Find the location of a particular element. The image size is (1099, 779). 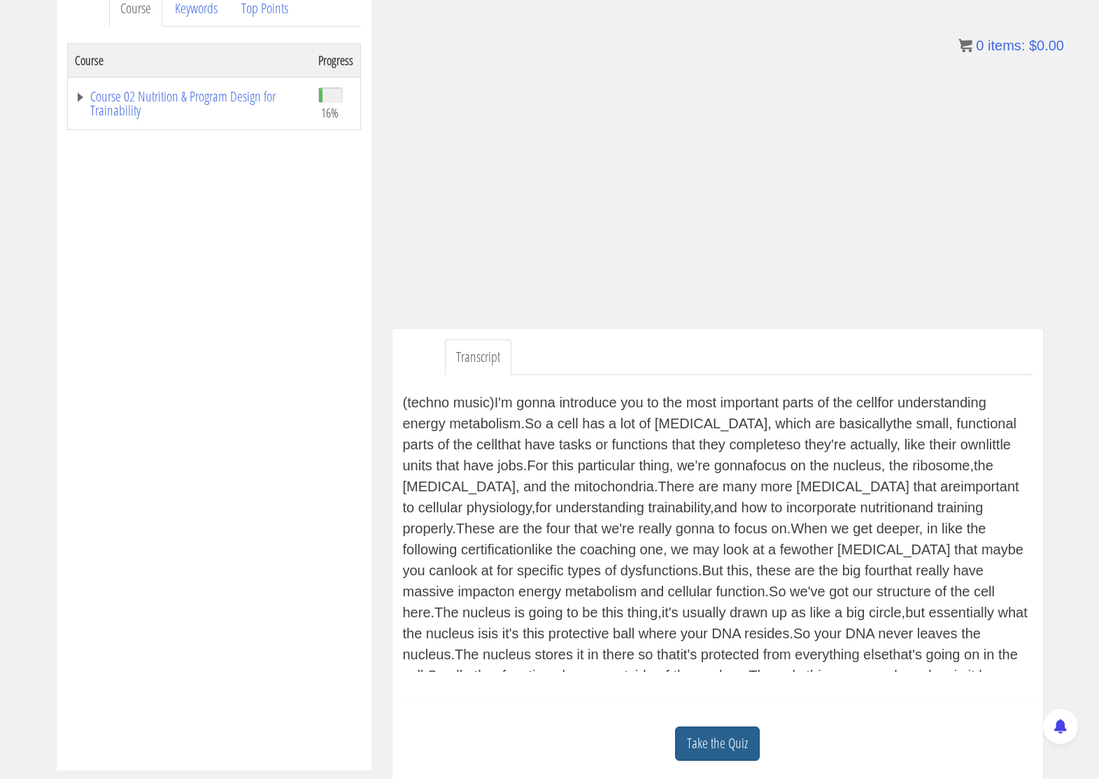

a: Course 02 Nutrition & Program Design for Trainability is located at coordinates (190, 104).